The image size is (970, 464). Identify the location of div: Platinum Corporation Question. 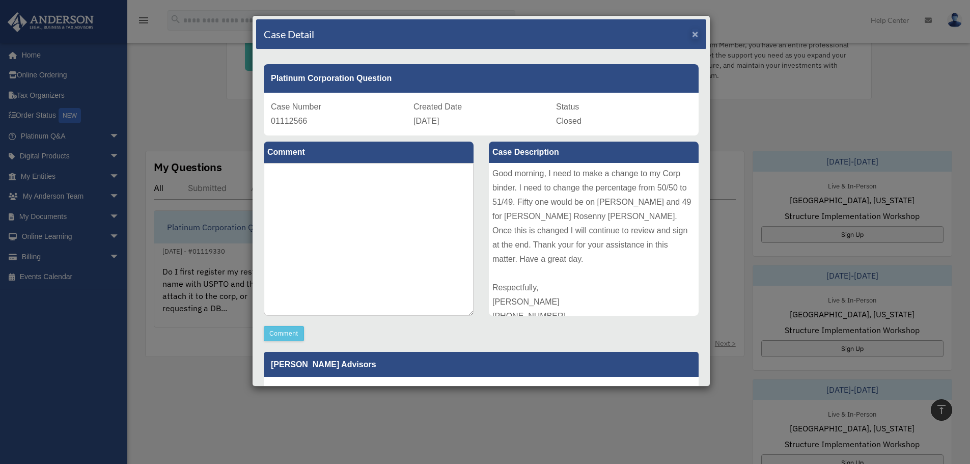
(481, 78).